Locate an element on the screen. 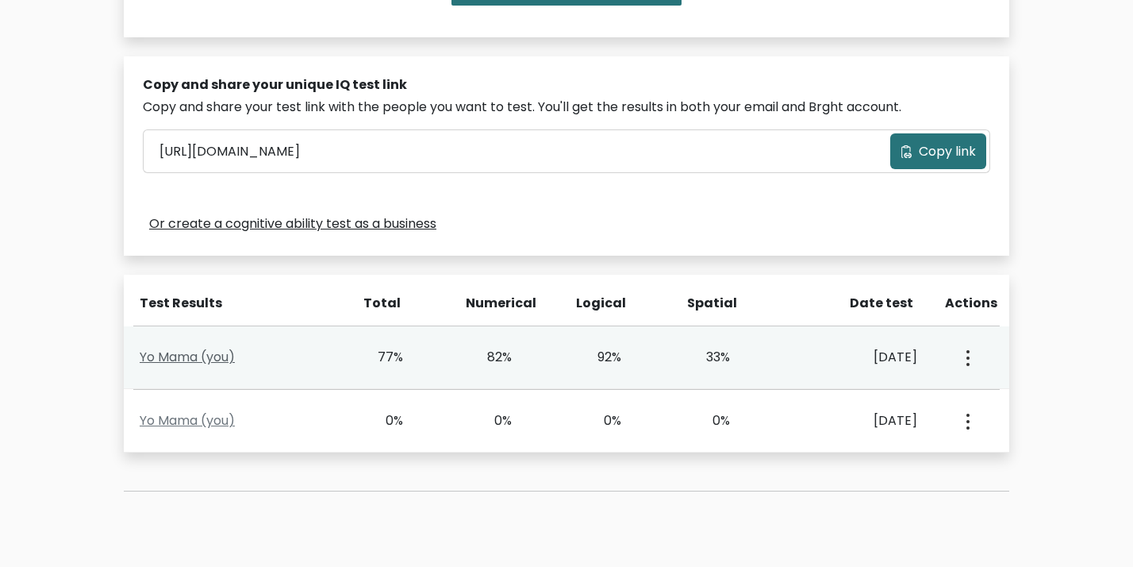 The height and width of the screenshot is (567, 1133). div: Logical is located at coordinates (599, 303).